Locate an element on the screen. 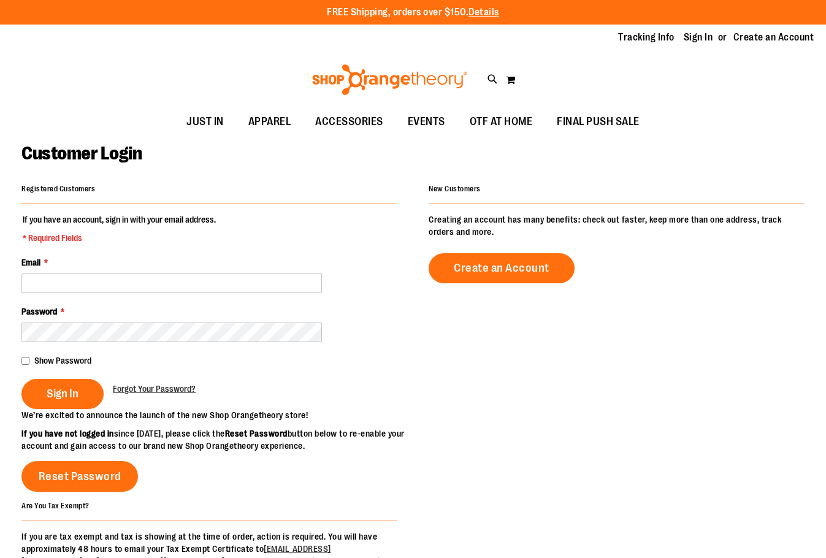  strong: New Customers is located at coordinates (455, 189).